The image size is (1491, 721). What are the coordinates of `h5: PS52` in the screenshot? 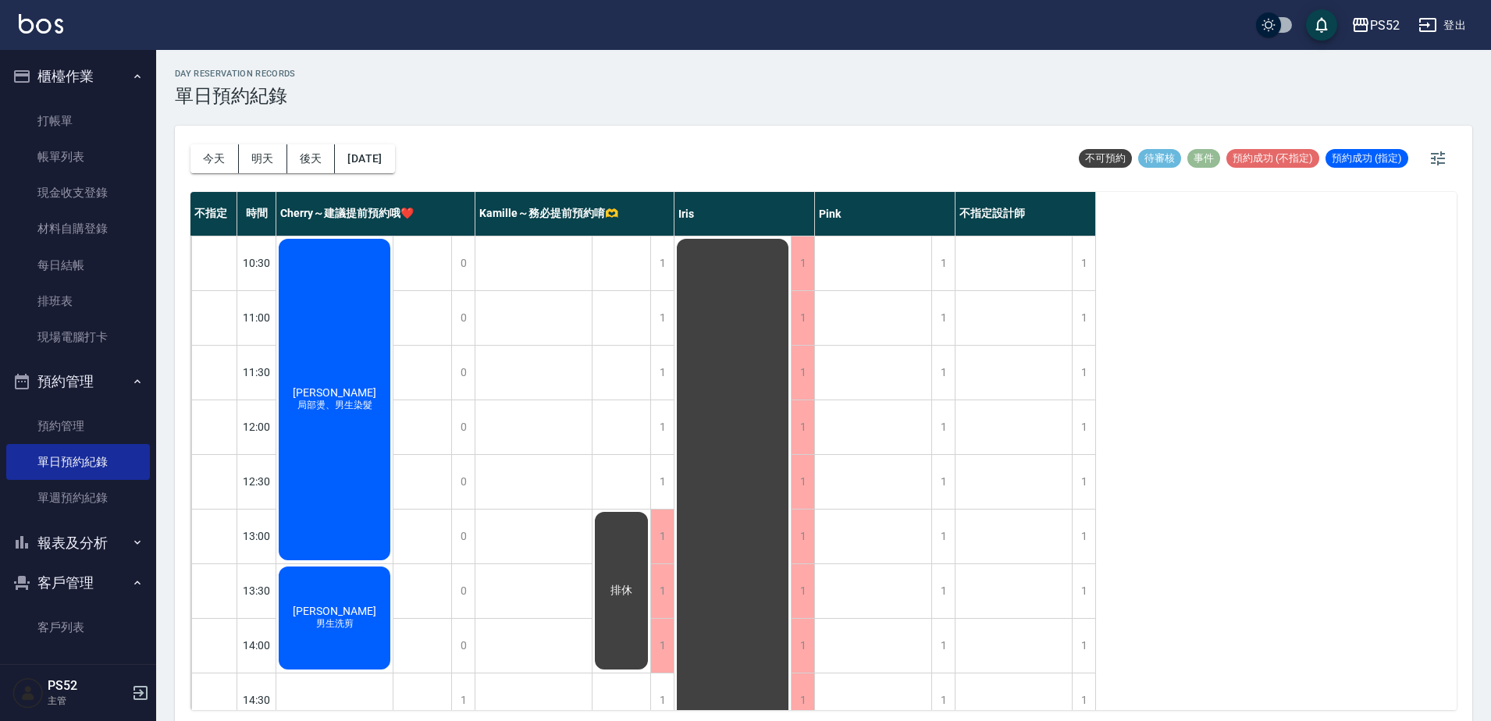 It's located at (87, 686).